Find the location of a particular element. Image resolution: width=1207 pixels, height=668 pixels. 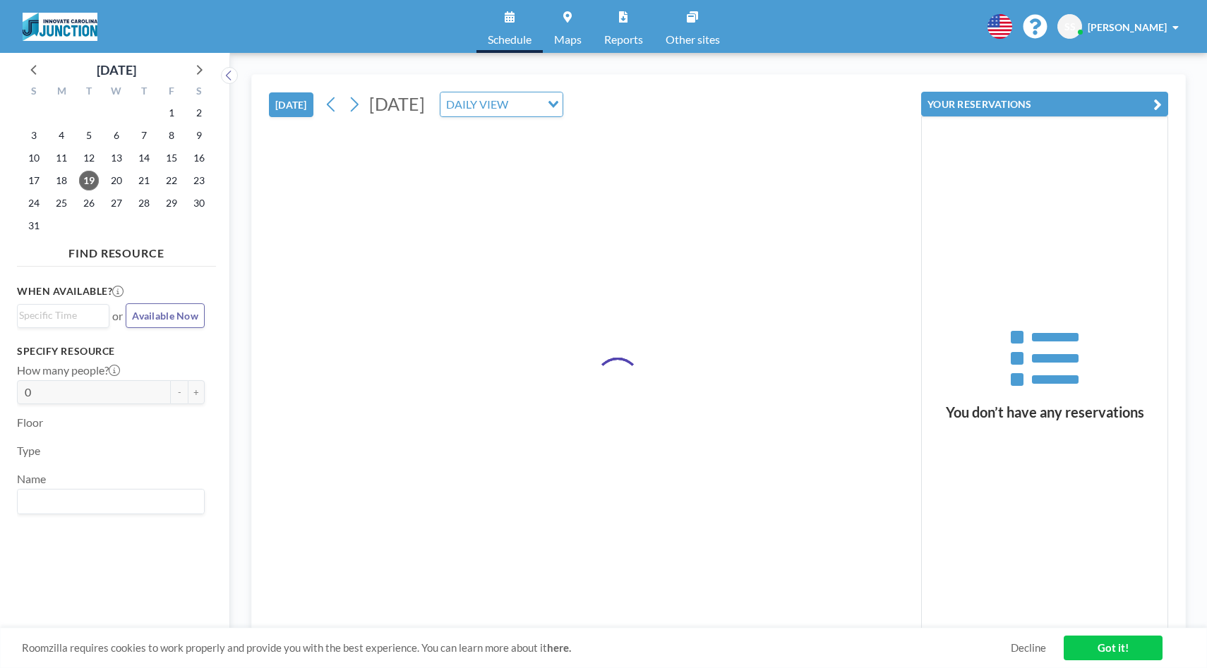

h3: You don’t have any reservations is located at coordinates (1045, 412).